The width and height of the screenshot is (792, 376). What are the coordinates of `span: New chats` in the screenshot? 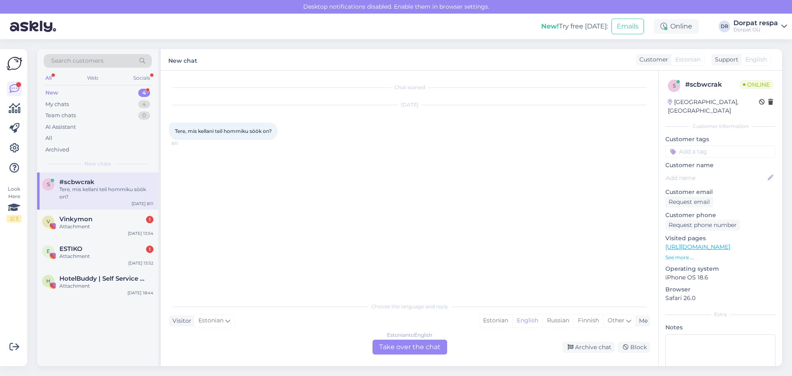 It's located at (98, 164).